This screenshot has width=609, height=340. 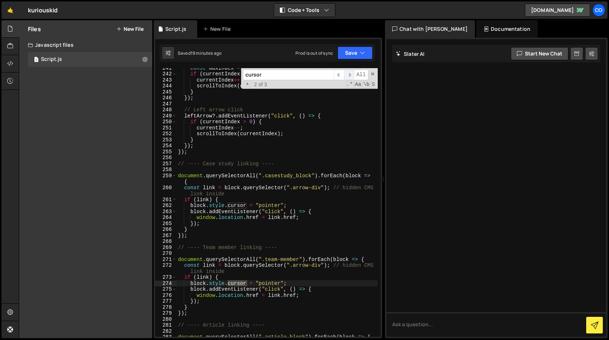 I want to click on div: 247, so click(x=166, y=104).